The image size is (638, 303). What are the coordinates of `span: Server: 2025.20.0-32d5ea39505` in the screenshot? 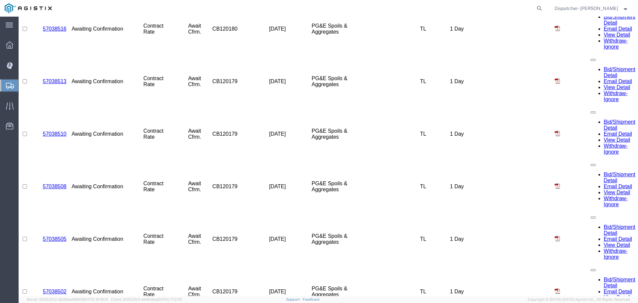 It's located at (67, 299).